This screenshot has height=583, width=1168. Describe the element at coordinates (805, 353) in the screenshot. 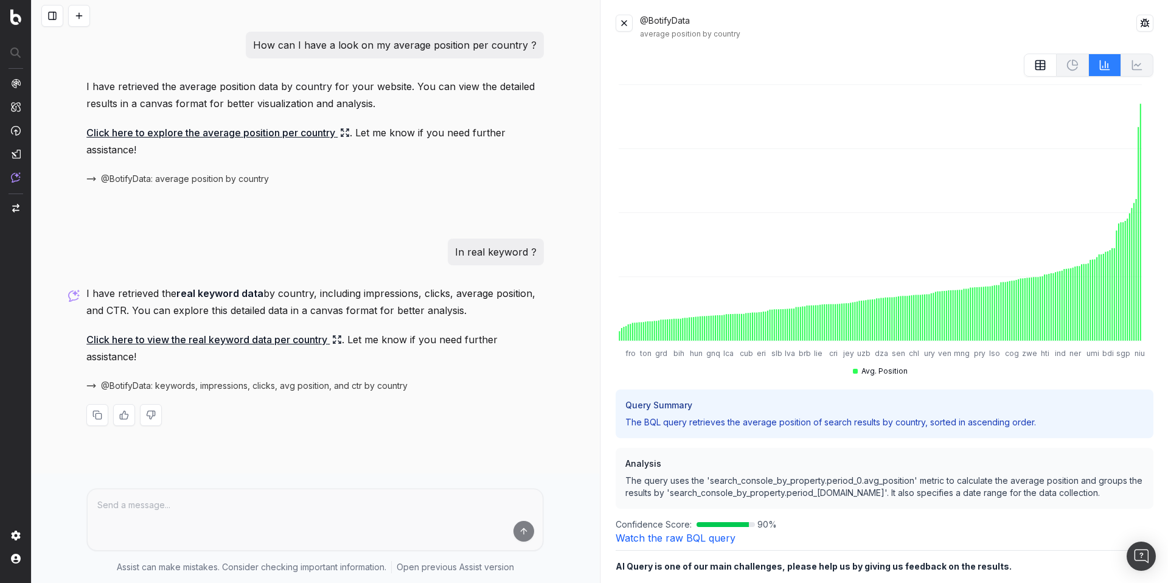

I see `tspan: brb` at that location.